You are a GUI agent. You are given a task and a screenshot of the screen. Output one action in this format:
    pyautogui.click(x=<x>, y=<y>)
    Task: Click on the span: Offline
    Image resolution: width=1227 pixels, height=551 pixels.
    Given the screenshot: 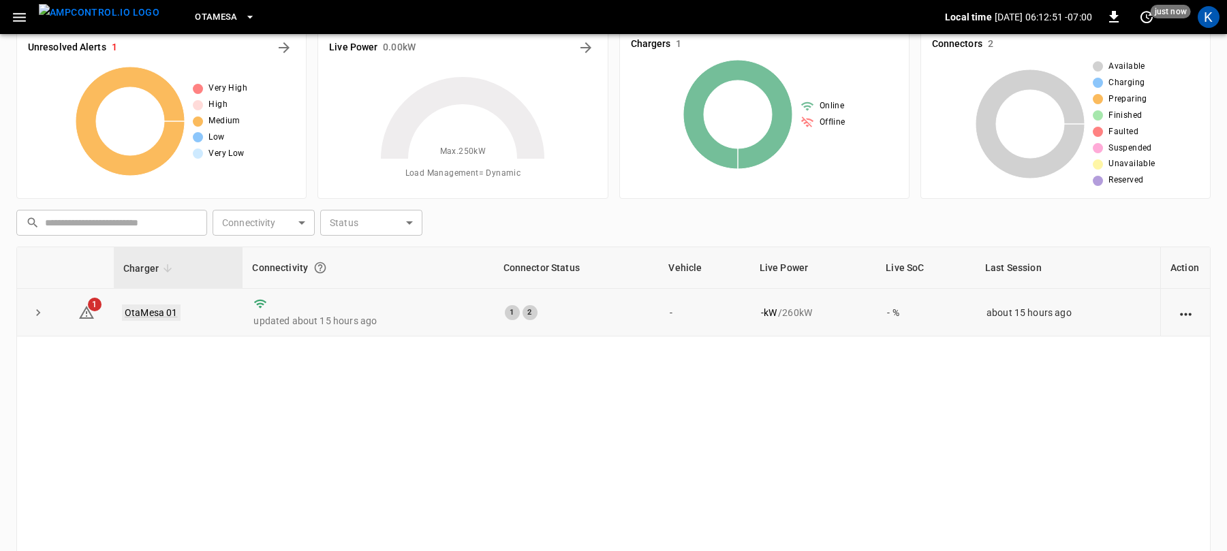 What is the action you would take?
    pyautogui.click(x=833, y=123)
    